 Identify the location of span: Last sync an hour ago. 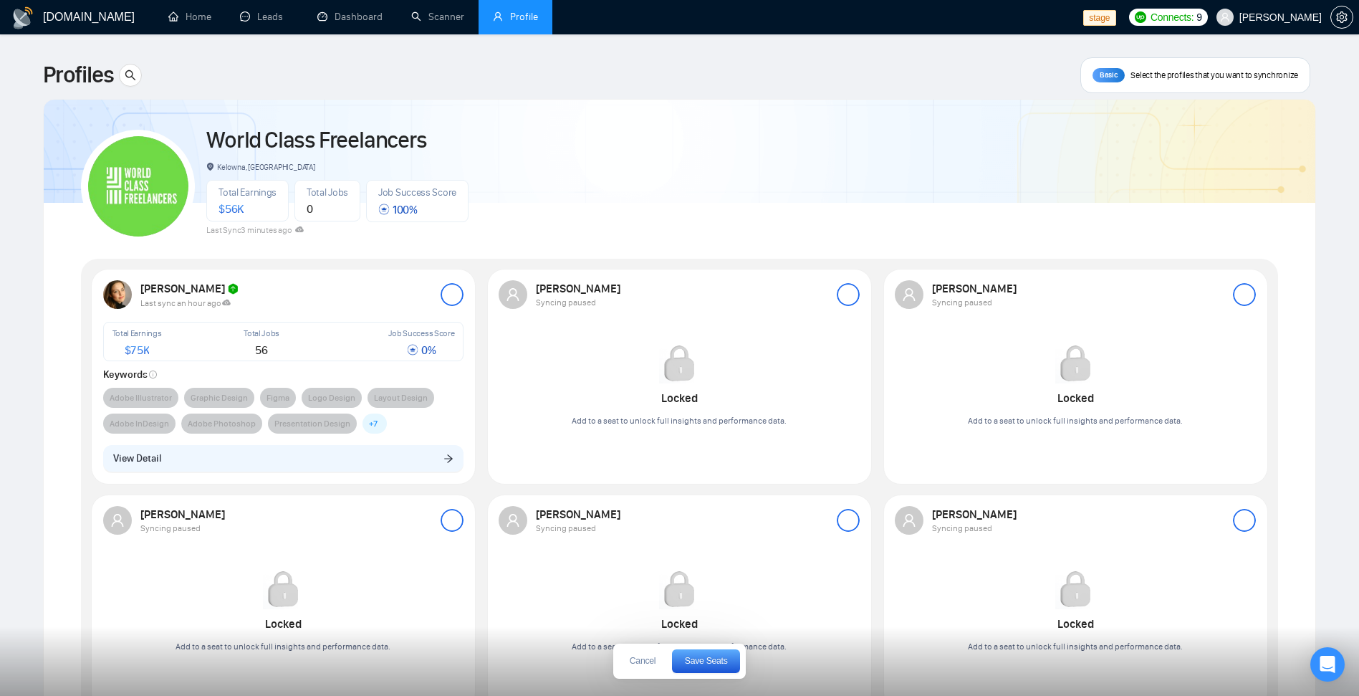
(186, 303).